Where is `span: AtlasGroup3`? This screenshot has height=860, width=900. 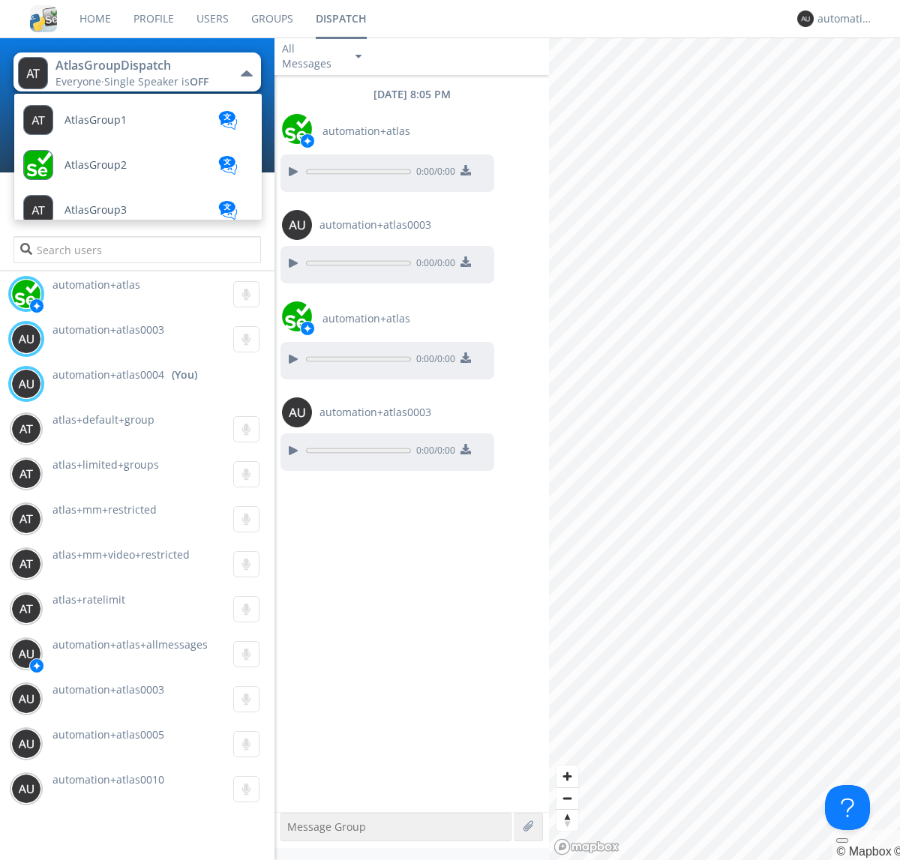 span: AtlasGroup3 is located at coordinates (95, 210).